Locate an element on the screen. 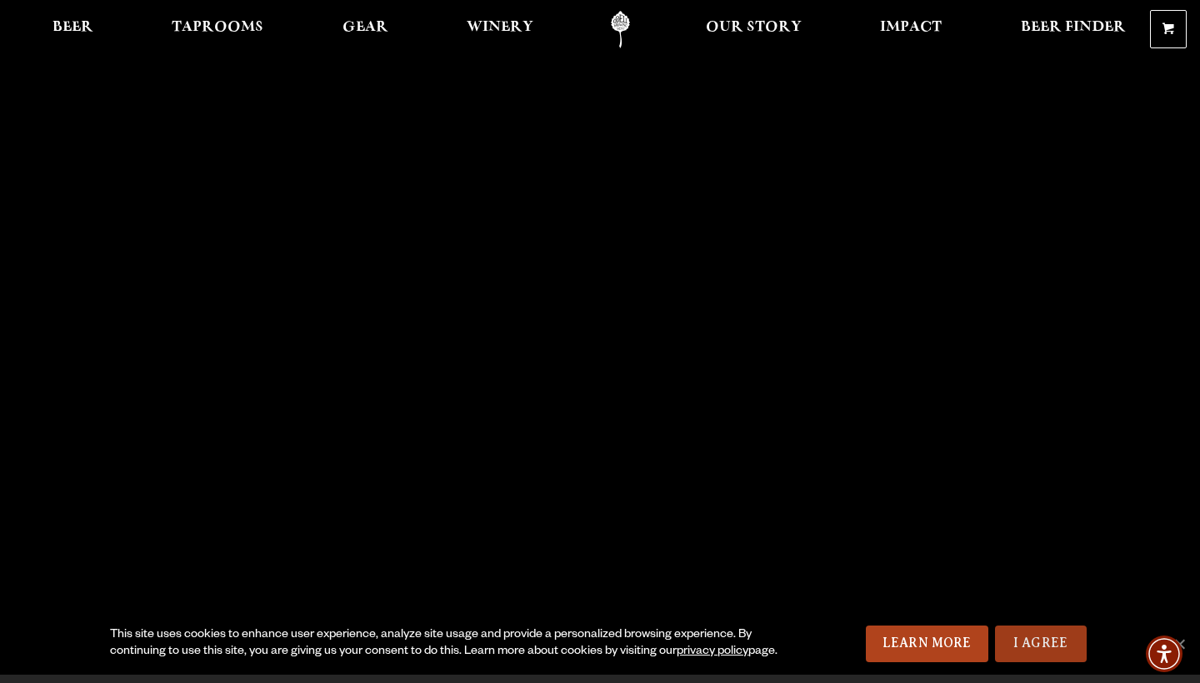 The image size is (1200, 683). div: Accessibility Menu is located at coordinates (1164, 654).